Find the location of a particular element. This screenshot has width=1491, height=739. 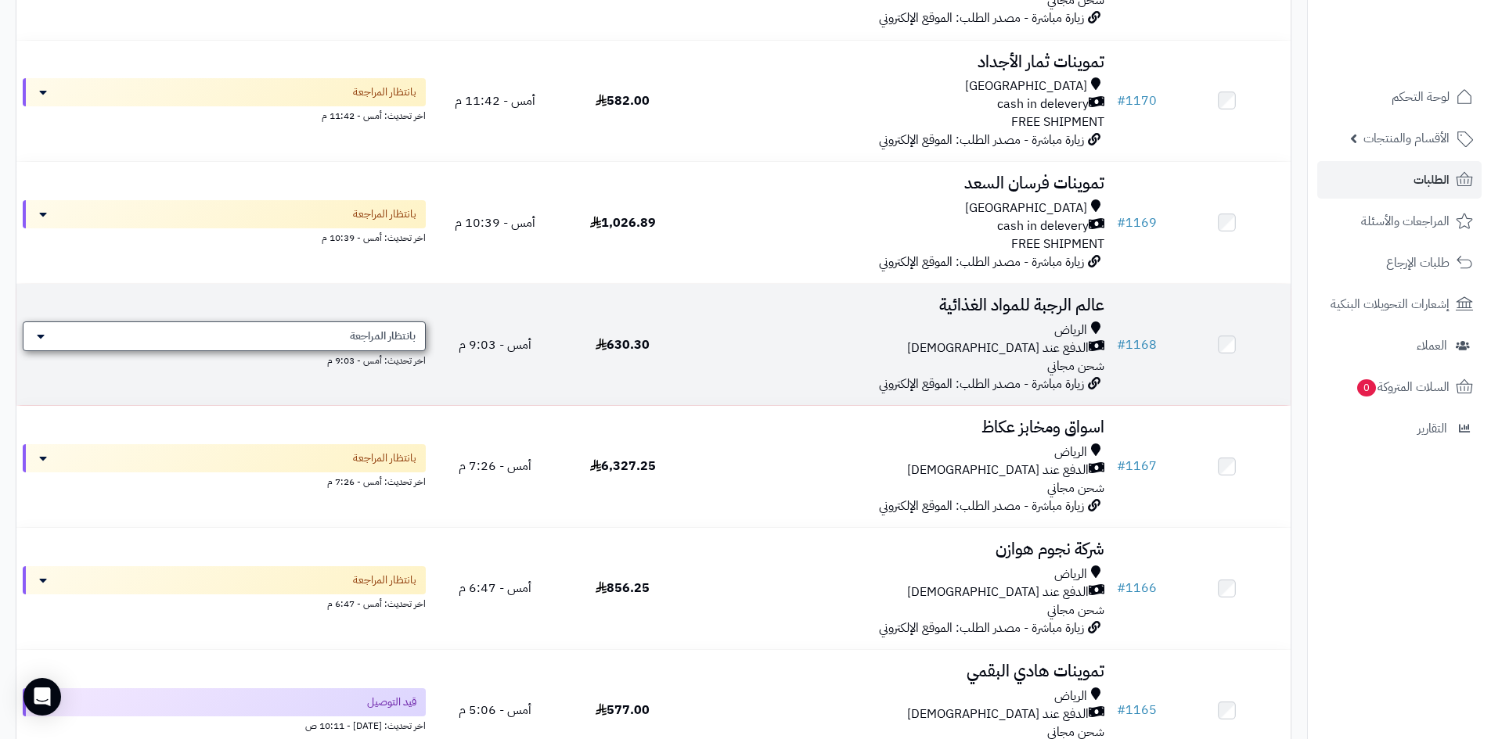

span: أمس - 10:39 م is located at coordinates (495, 223).